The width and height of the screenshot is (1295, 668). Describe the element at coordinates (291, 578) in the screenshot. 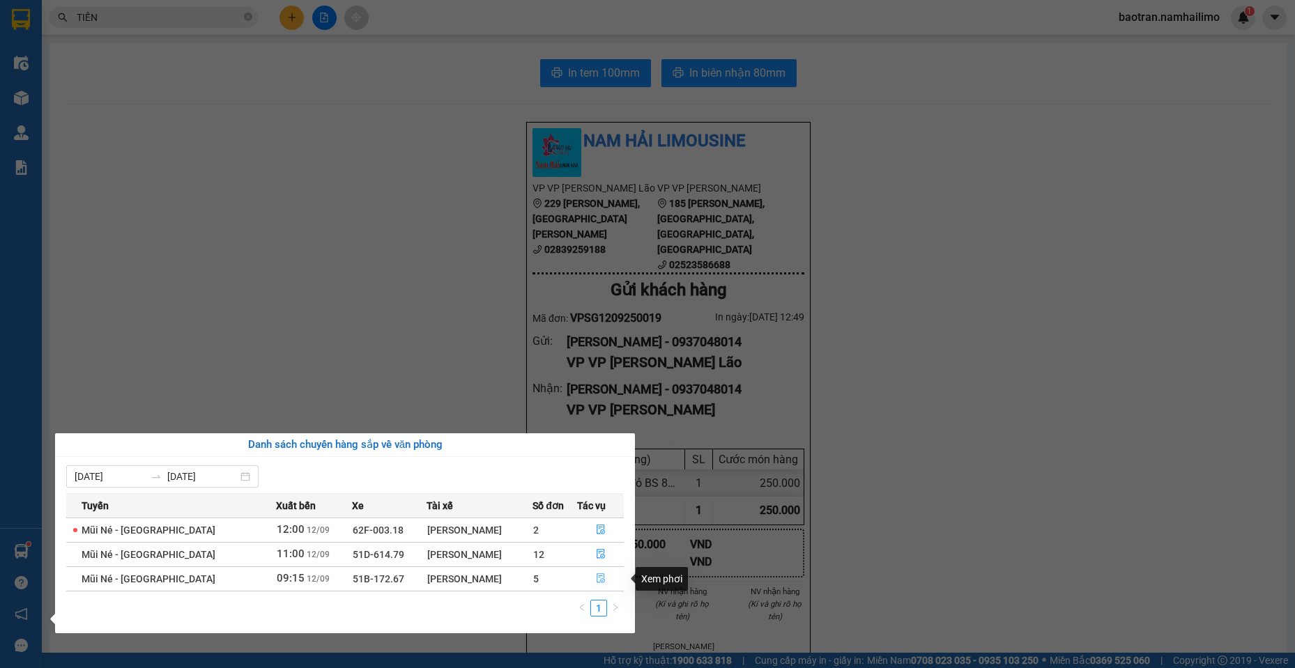

I see `span: 09:15` at that location.